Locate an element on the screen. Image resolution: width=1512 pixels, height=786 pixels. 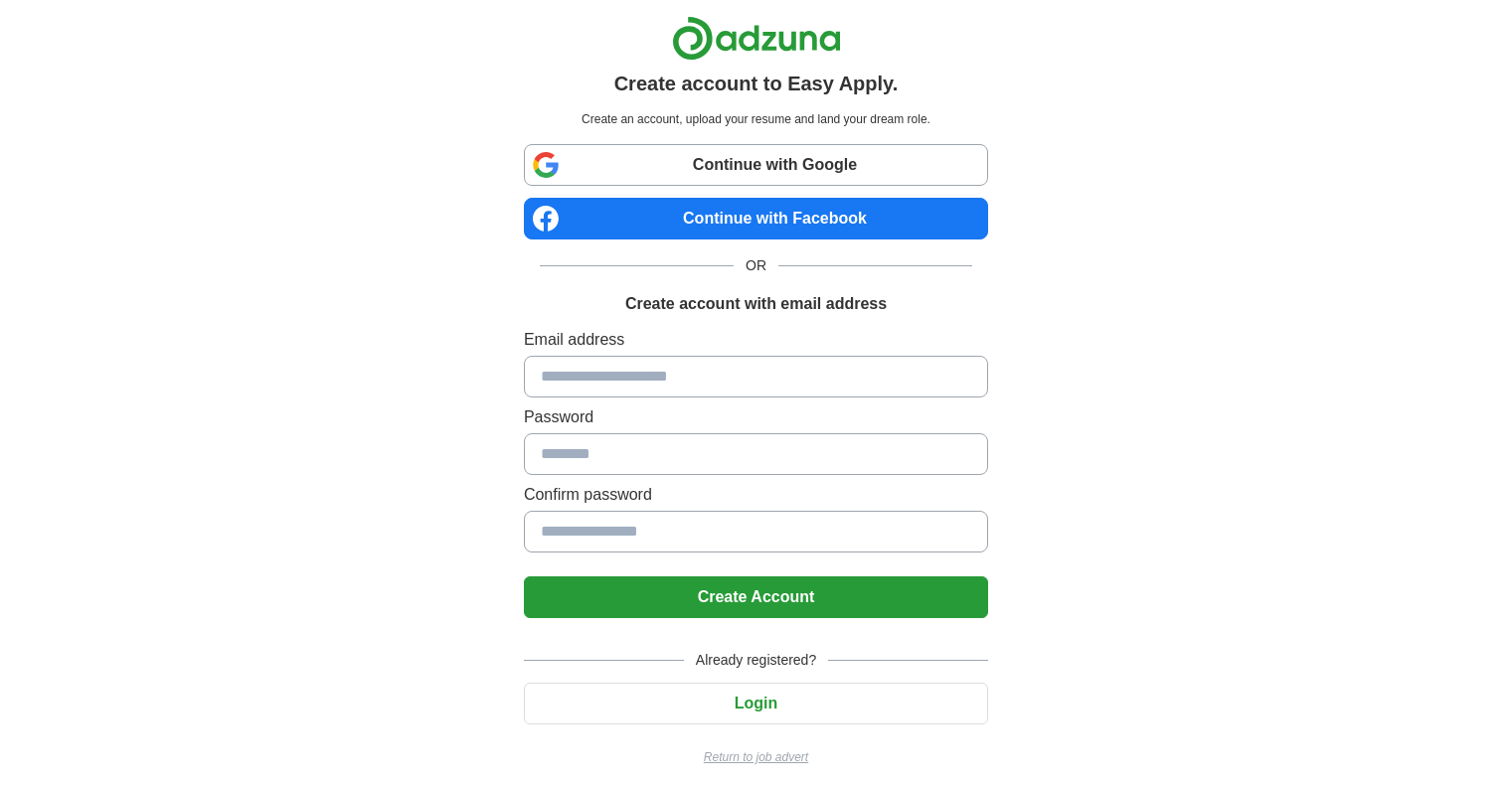
span: OR is located at coordinates (756, 265).